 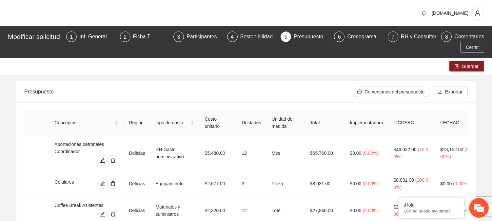 I want to click on span: $46,032.00, so click(x=405, y=150).